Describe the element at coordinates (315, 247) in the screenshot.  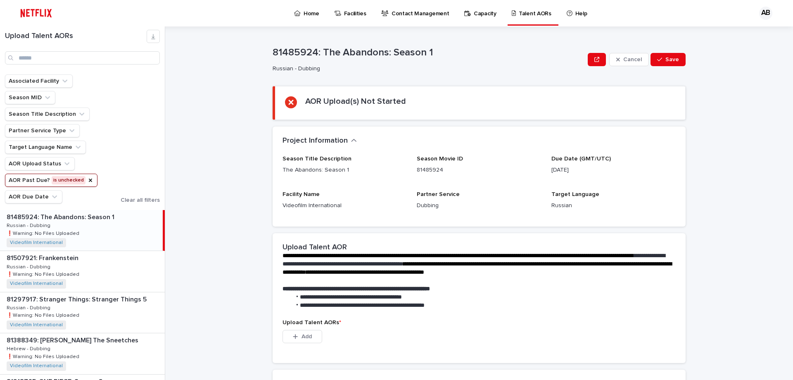
I see `h2: Upload Talent AOR` at that location.